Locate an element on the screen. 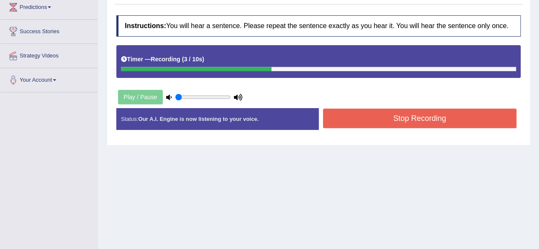 This screenshot has width=539, height=249. h5: Timer — is located at coordinates (162, 59).